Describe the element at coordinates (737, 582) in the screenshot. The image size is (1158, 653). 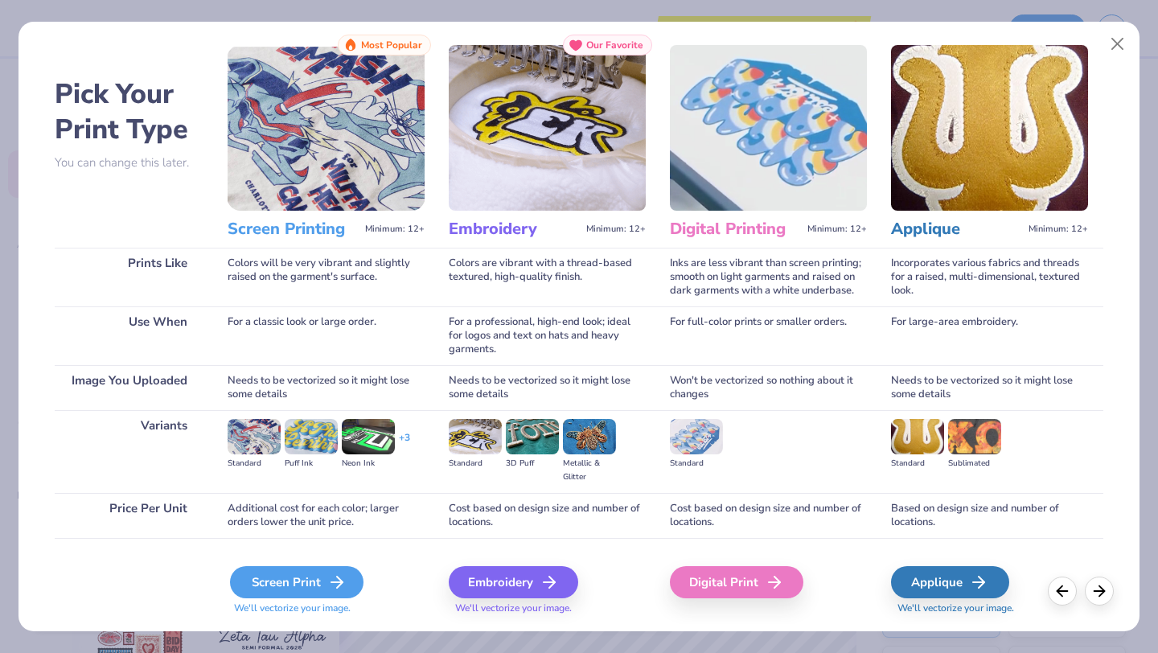
I see `div: Digital Print` at that location.